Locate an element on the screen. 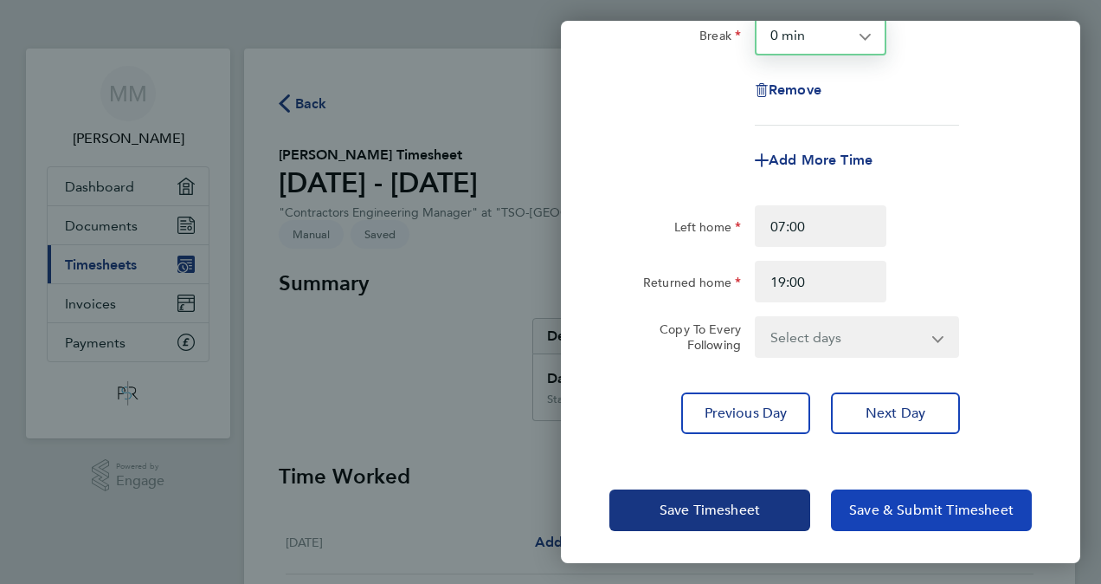 The image size is (1101, 584). input: E.g. 17:00 is located at coordinates (821, 281).